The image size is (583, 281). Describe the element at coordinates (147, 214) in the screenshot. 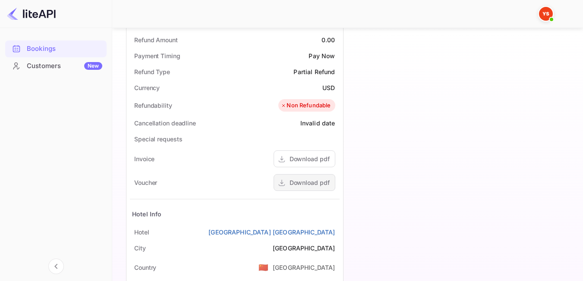

I see `div: Hotel Info` at that location.